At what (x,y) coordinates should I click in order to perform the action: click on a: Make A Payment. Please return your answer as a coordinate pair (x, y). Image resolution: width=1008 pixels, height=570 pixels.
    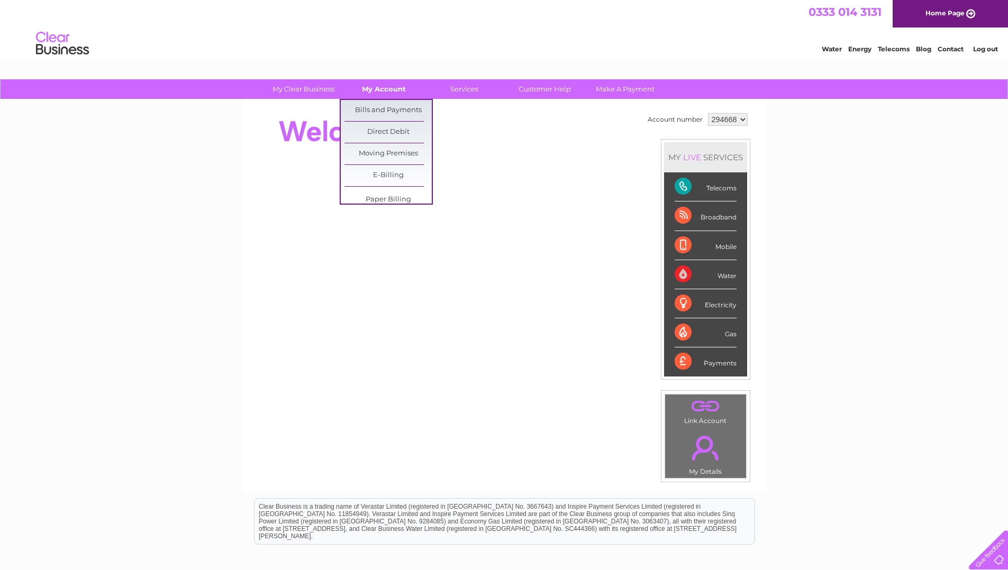
    Looking at the image, I should click on (625, 89).